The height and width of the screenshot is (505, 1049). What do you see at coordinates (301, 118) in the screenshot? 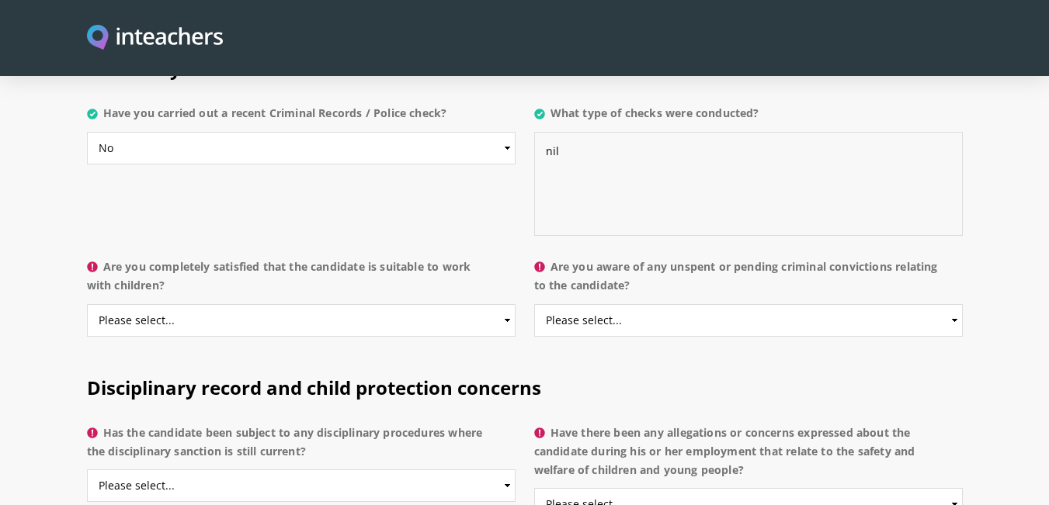
I see `label: Have you carried out a recent Criminal Records / Police check?` at bounding box center [301, 118].